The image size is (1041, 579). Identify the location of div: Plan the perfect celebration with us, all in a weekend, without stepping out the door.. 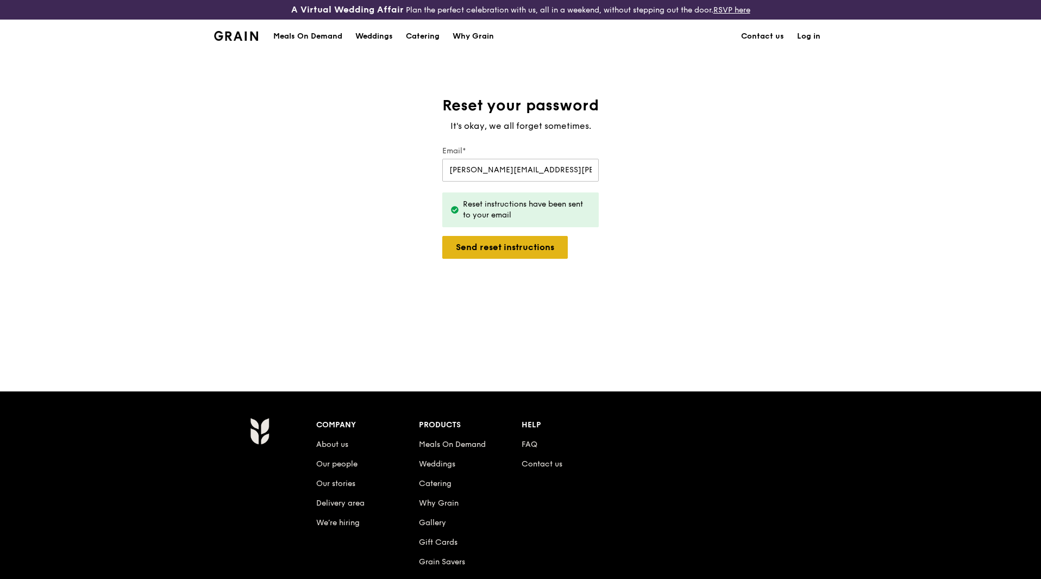
(521, 10).